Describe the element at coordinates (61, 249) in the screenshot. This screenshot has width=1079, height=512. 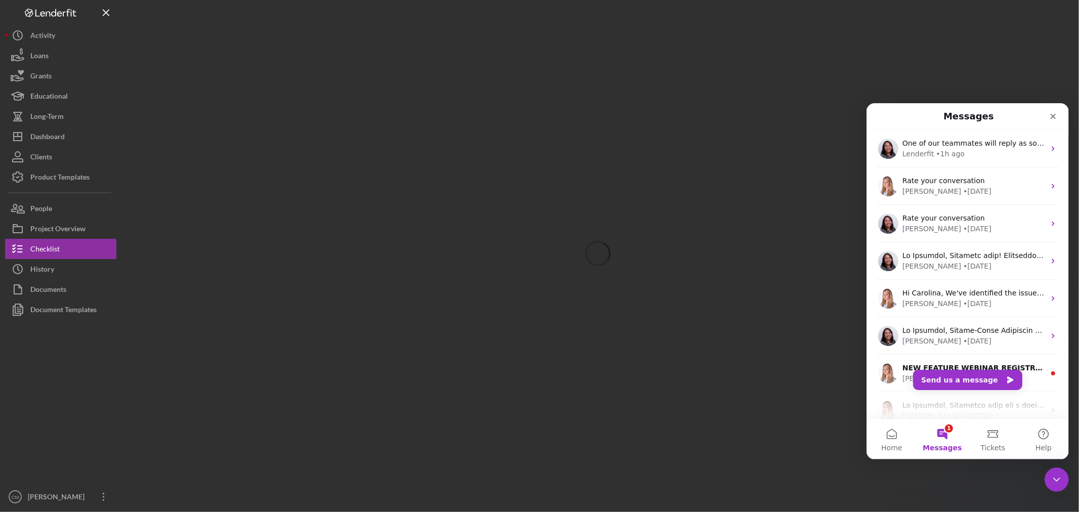
I see `a: Checklist` at that location.